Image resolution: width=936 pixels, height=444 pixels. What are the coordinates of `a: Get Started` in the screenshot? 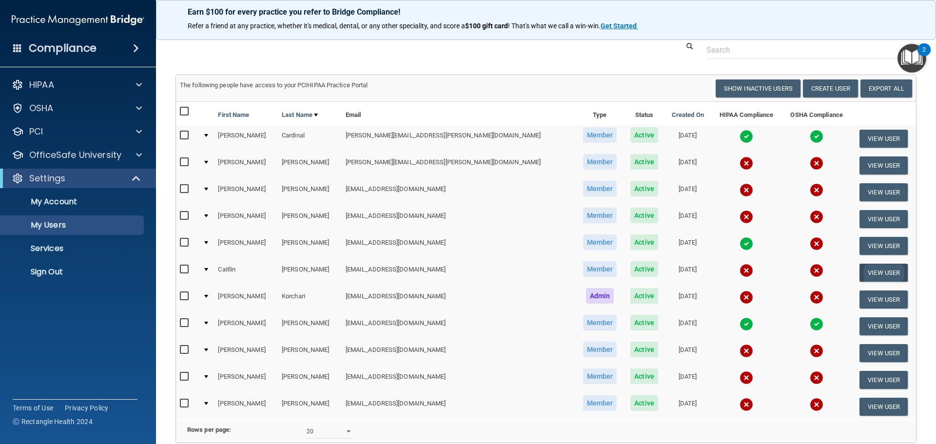 It's located at (619, 26).